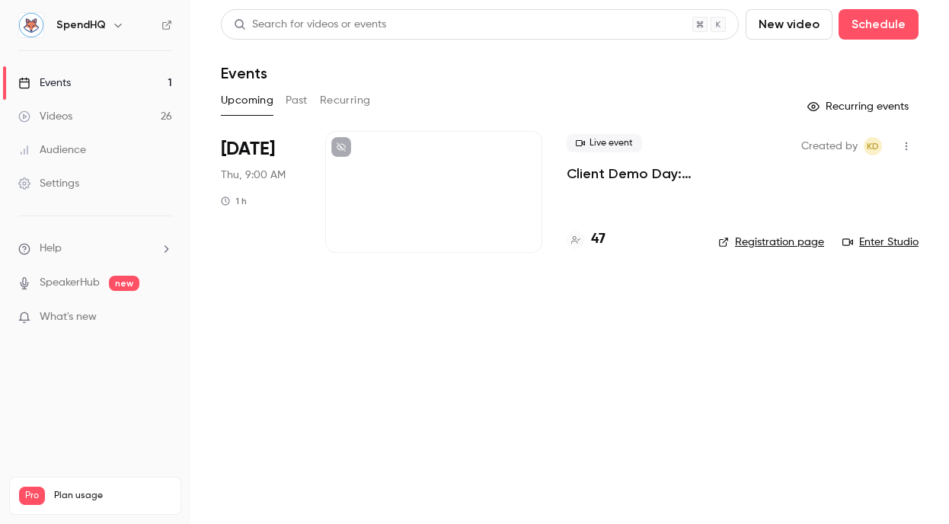 This screenshot has width=949, height=524. What do you see at coordinates (296, 101) in the screenshot?
I see `button: Past` at bounding box center [296, 101].